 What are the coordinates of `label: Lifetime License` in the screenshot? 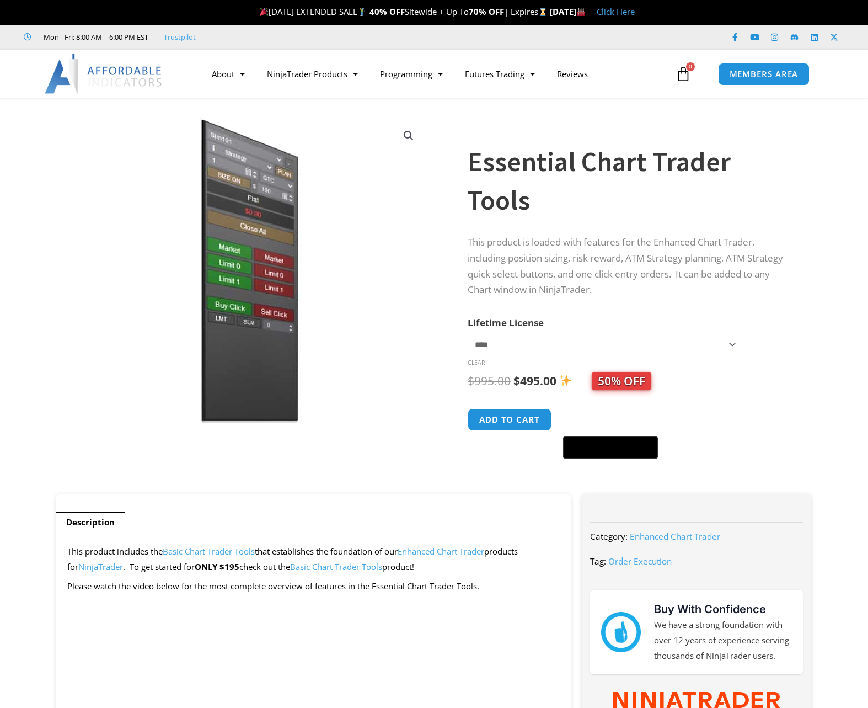 It's located at (506, 322).